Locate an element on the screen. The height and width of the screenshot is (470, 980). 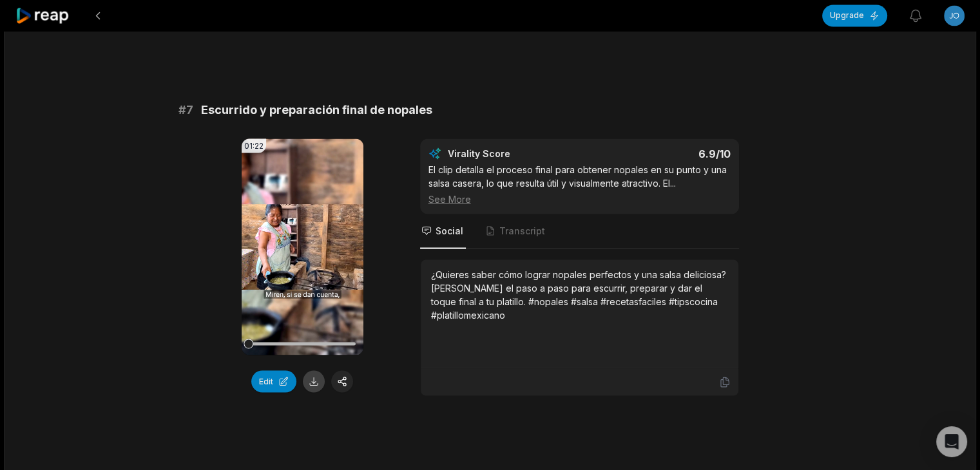
div: See More is located at coordinates (579, 198).